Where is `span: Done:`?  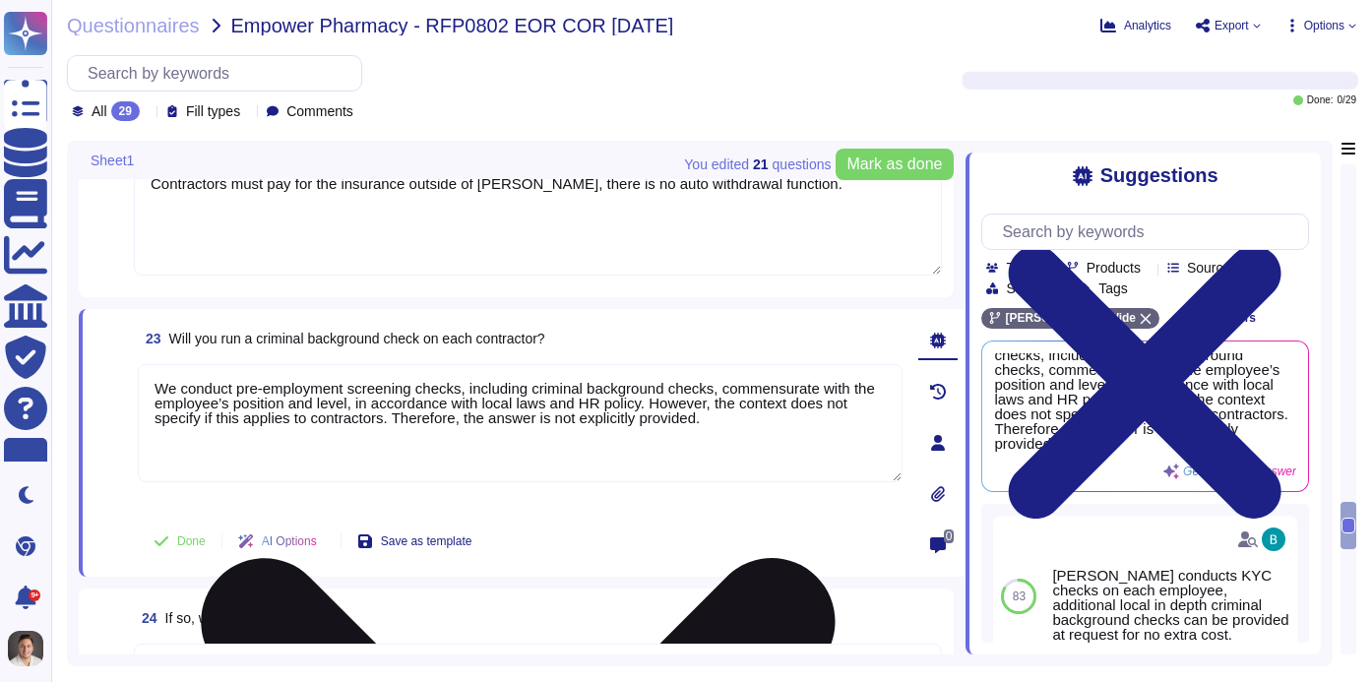 span: Done: is located at coordinates (1320, 100).